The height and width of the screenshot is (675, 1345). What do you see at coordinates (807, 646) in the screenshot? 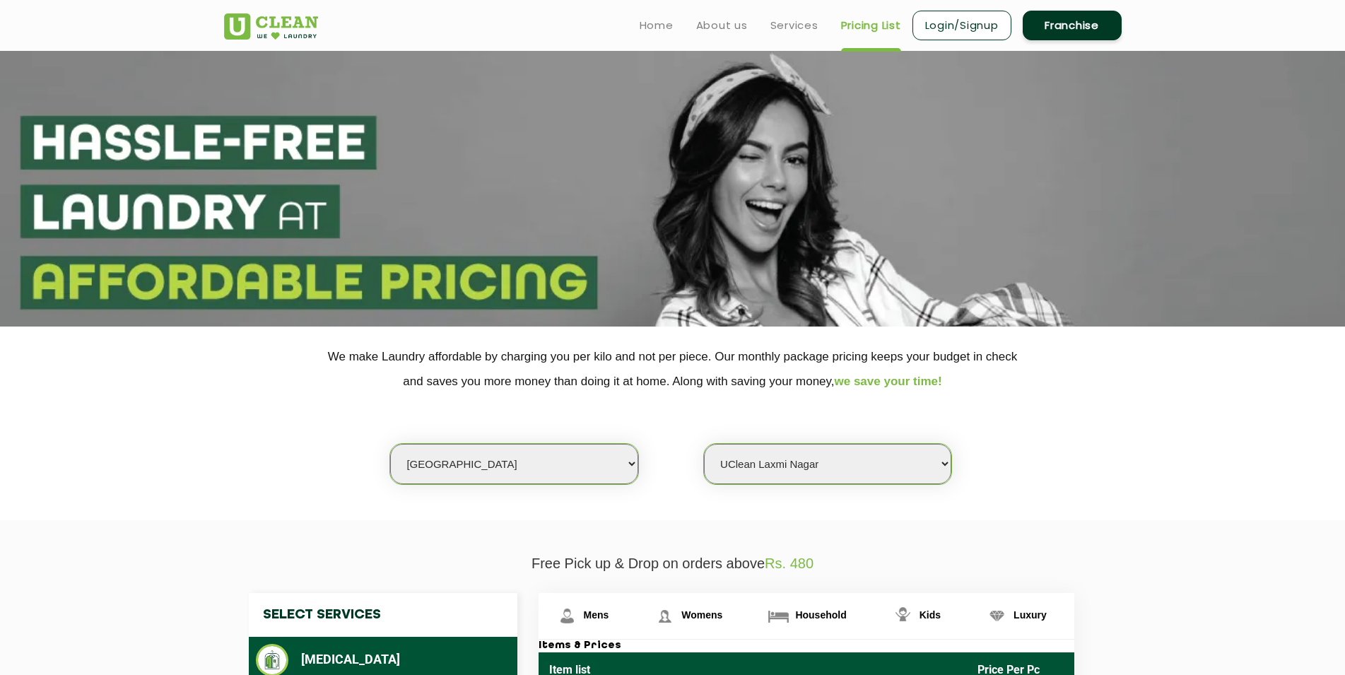
I see `h3: Items & Prices` at bounding box center [807, 646].